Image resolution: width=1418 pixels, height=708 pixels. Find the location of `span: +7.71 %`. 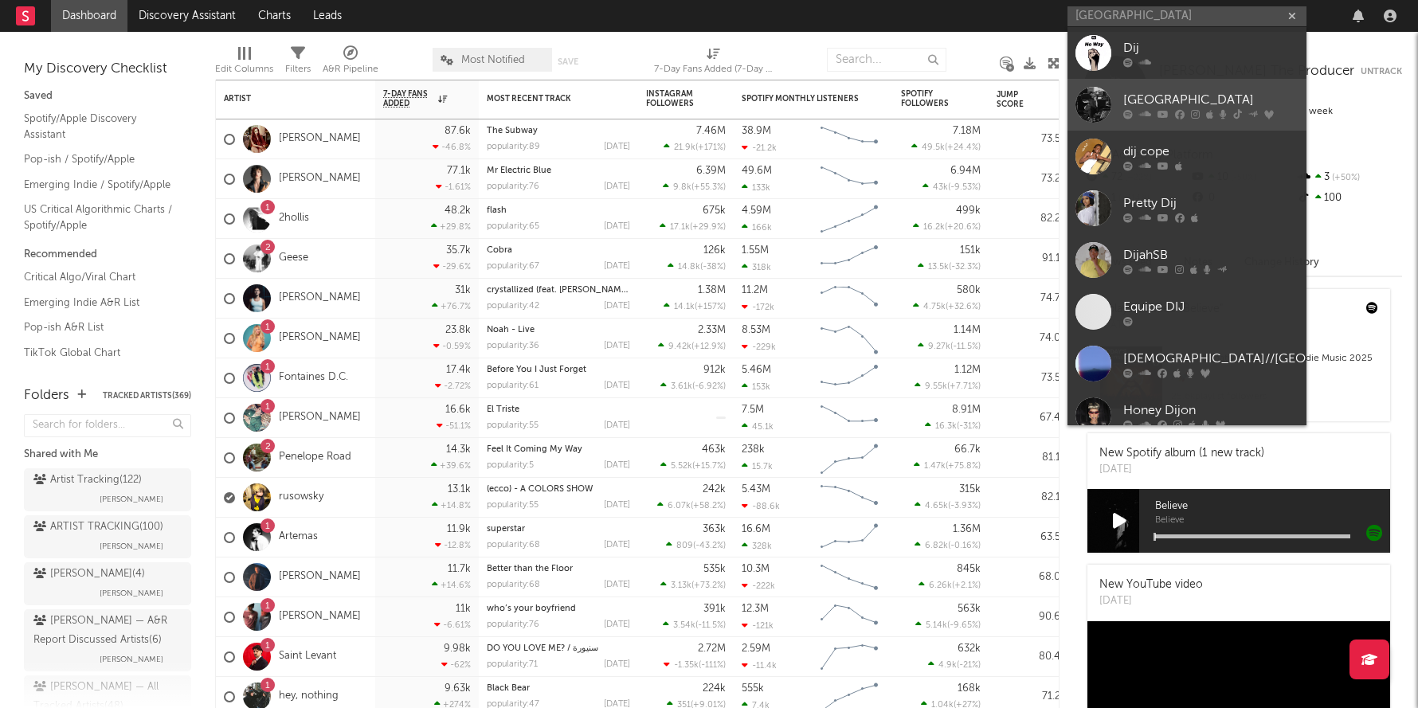

span: +7.71 % is located at coordinates (964, 386).